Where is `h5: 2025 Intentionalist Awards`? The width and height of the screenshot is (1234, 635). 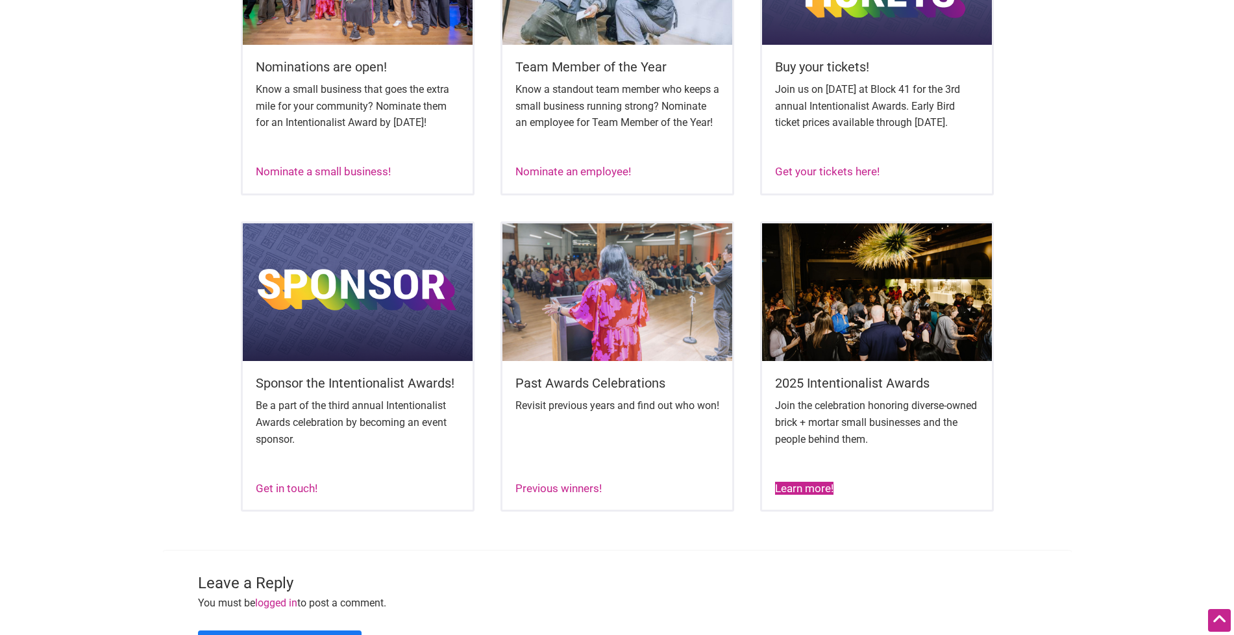 h5: 2025 Intentionalist Awards is located at coordinates (877, 383).